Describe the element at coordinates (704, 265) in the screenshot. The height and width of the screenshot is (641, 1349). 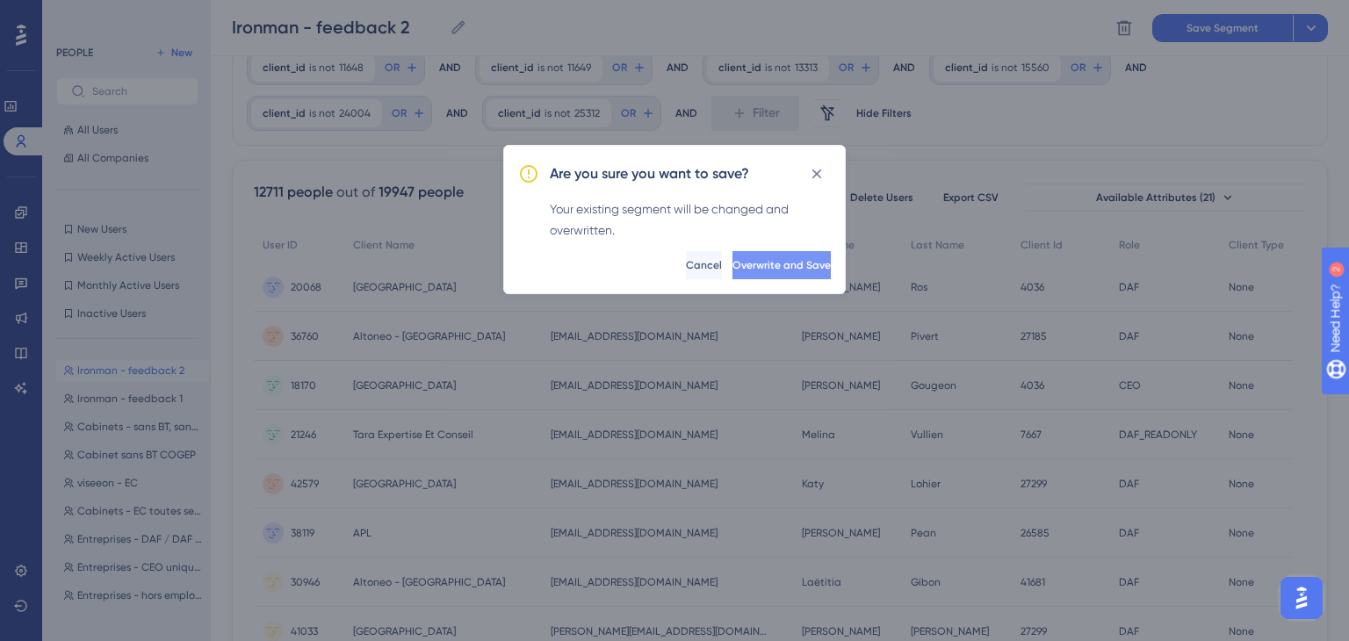
I see `span: Cancel` at that location.